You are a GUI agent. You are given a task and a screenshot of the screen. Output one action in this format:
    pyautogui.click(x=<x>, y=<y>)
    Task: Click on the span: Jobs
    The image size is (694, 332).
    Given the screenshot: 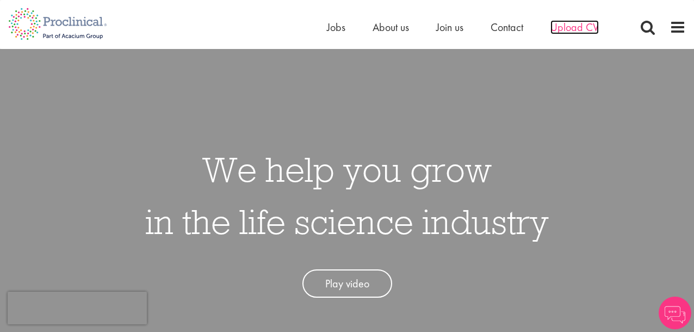 What is the action you would take?
    pyautogui.click(x=336, y=27)
    